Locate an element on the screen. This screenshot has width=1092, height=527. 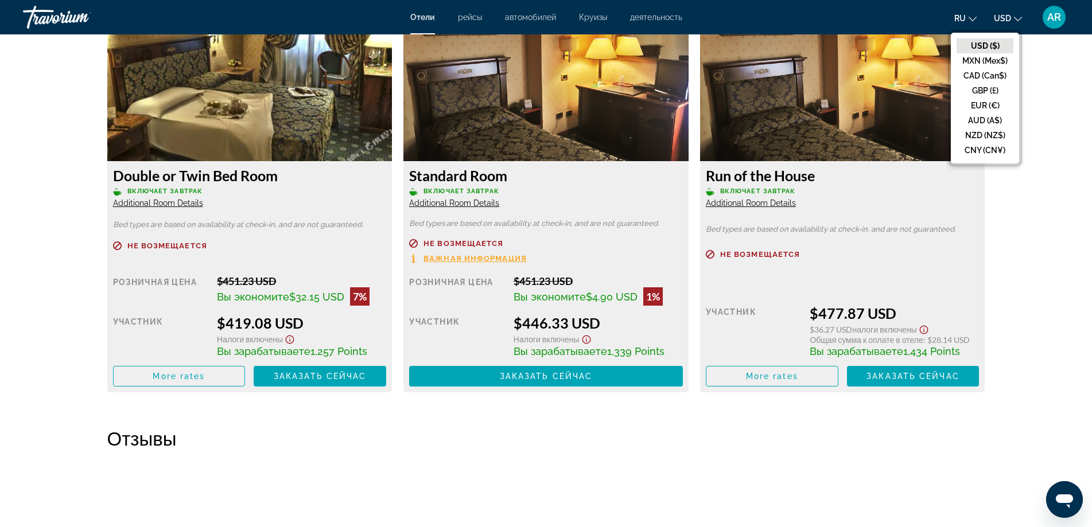
button: User Menu is located at coordinates (1054, 17).